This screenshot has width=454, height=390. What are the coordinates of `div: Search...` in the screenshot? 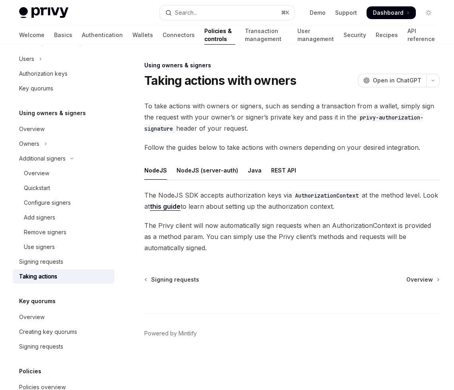 It's located at (186, 13).